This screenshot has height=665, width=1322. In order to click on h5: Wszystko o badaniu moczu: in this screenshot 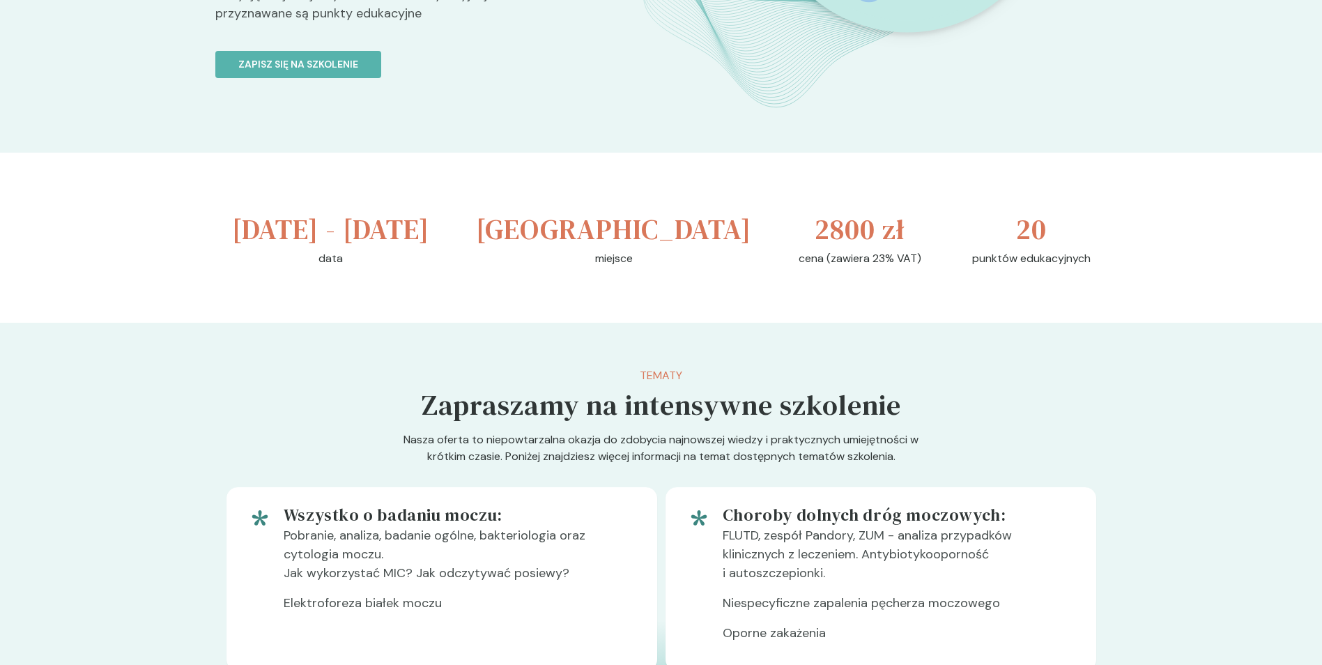, I will do `click(459, 515)`.